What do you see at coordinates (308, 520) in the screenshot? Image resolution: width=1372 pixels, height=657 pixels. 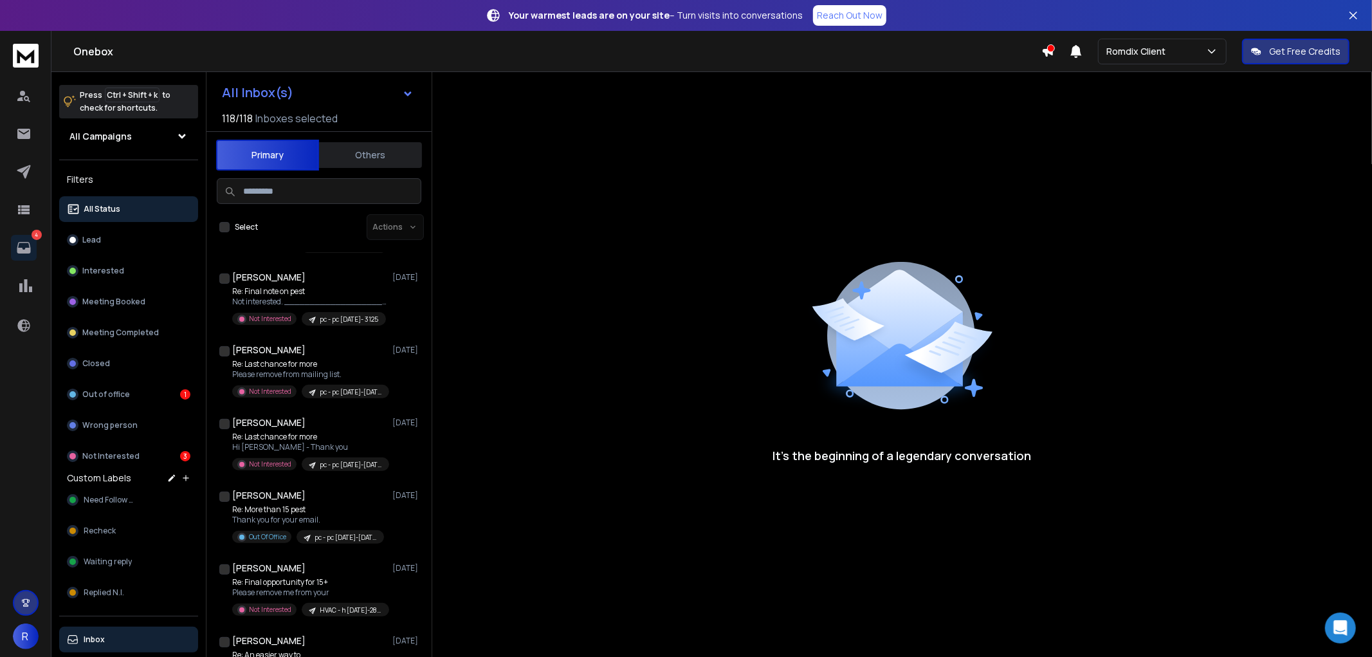 I see `p: Thank you for your email.` at bounding box center [308, 520].